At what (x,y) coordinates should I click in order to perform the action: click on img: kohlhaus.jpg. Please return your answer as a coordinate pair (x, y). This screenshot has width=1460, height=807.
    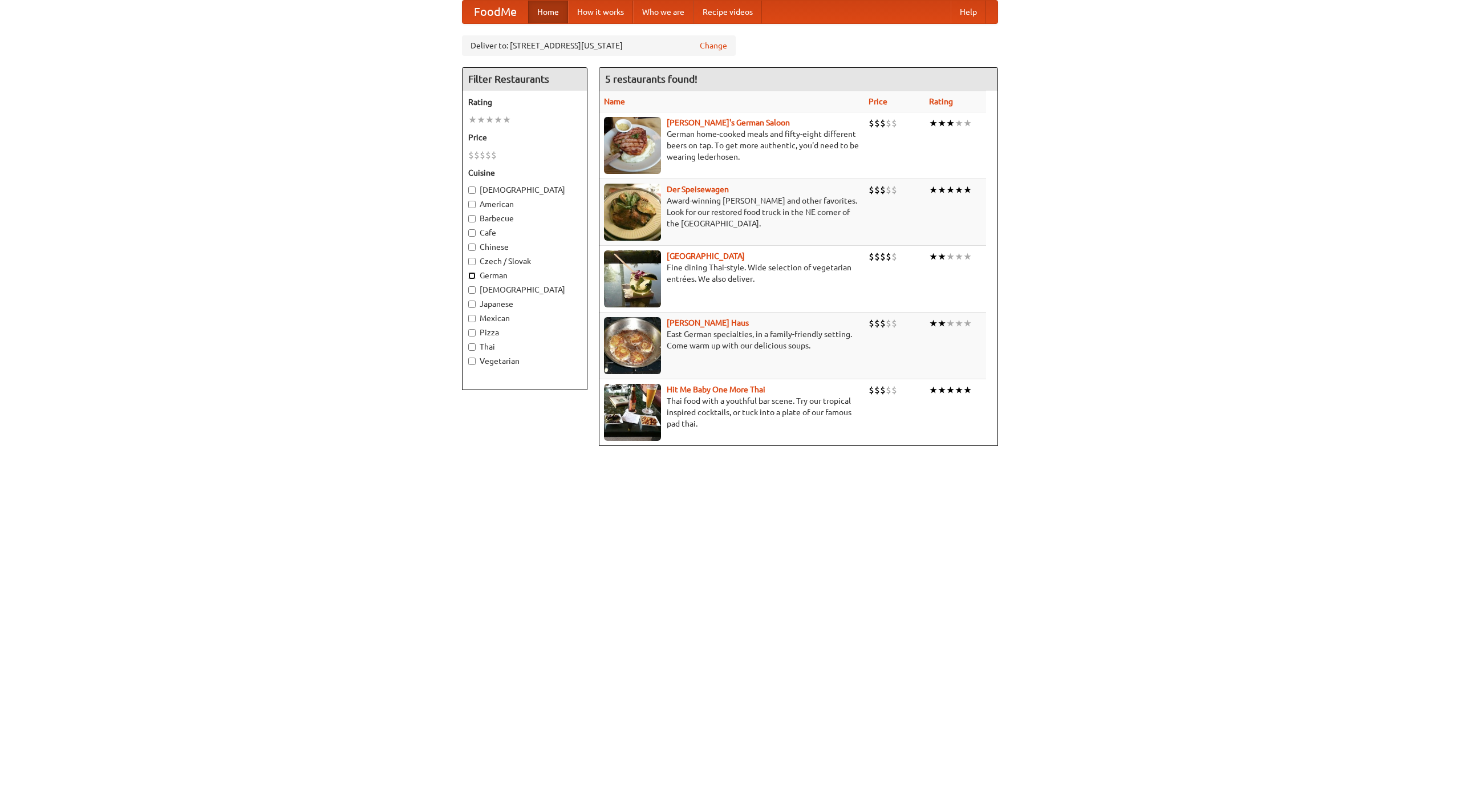
    Looking at the image, I should click on (633, 346).